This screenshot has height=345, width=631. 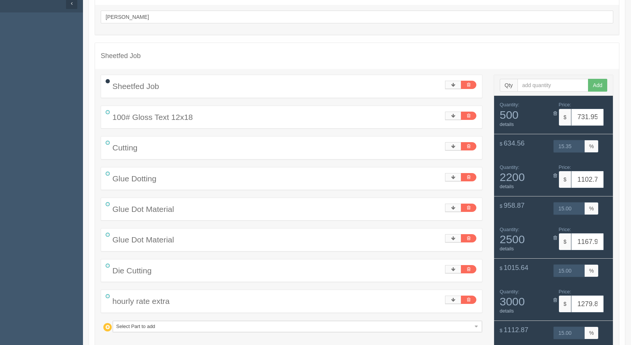 What do you see at coordinates (125, 147) in the screenshot?
I see `span: Cutting` at bounding box center [125, 147].